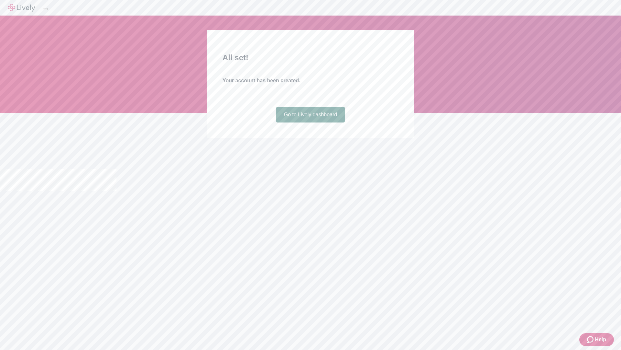  What do you see at coordinates (311, 115) in the screenshot?
I see `a: Go to Lively dashboard` at bounding box center [311, 115].